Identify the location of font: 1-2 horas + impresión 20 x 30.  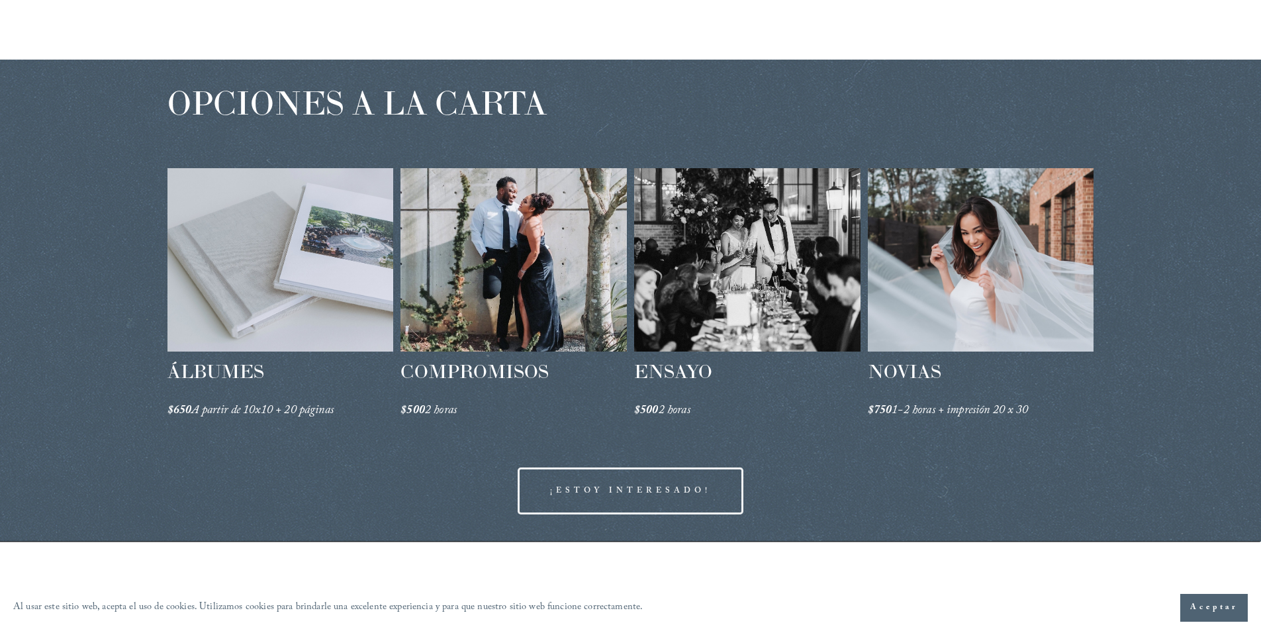
(960, 411).